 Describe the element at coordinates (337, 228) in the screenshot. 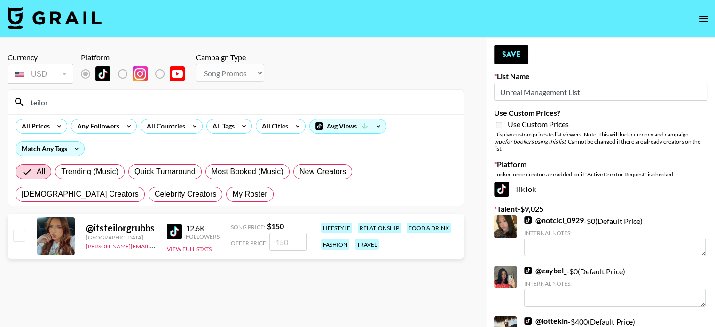

I see `div: lifestyle` at that location.